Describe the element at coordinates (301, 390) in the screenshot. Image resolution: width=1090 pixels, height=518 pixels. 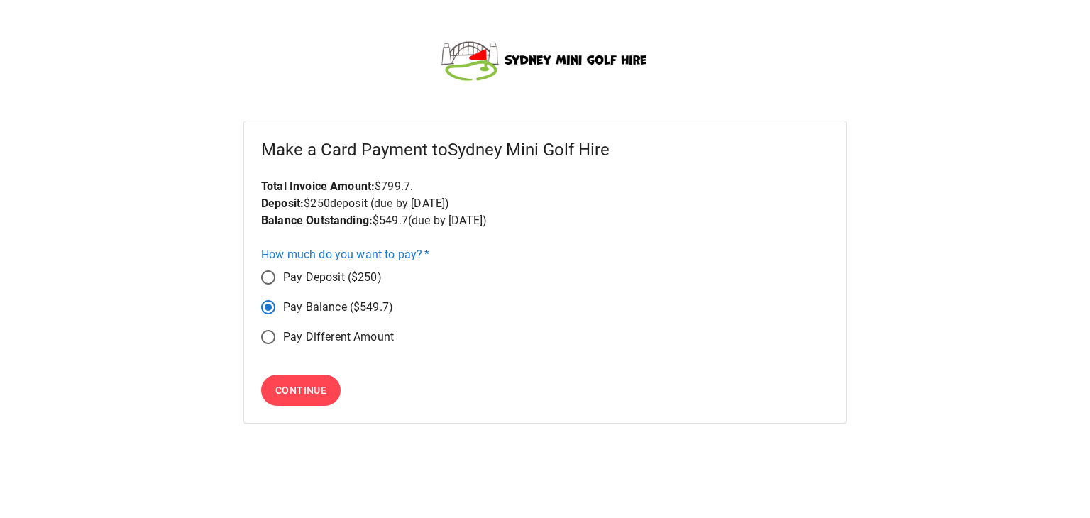
I see `button: Continue` at that location.